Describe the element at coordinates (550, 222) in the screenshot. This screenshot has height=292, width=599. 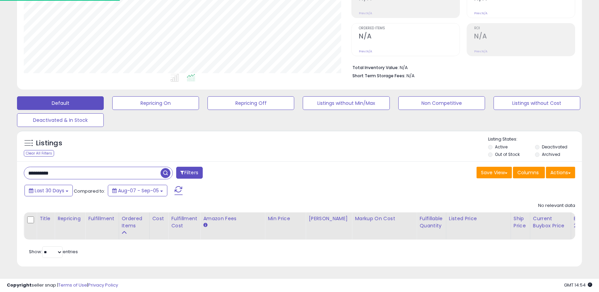
I see `div: Current Buybox Price` at that location.